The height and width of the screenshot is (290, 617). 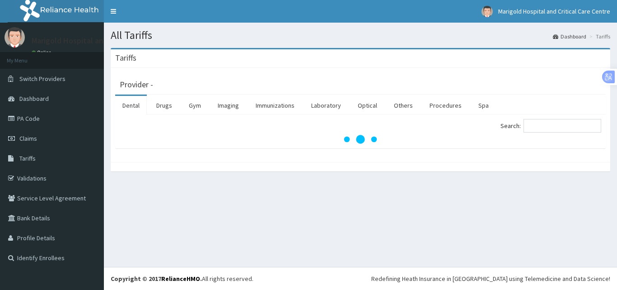 What do you see at coordinates (570, 36) in the screenshot?
I see `a: Dashboard` at bounding box center [570, 36].